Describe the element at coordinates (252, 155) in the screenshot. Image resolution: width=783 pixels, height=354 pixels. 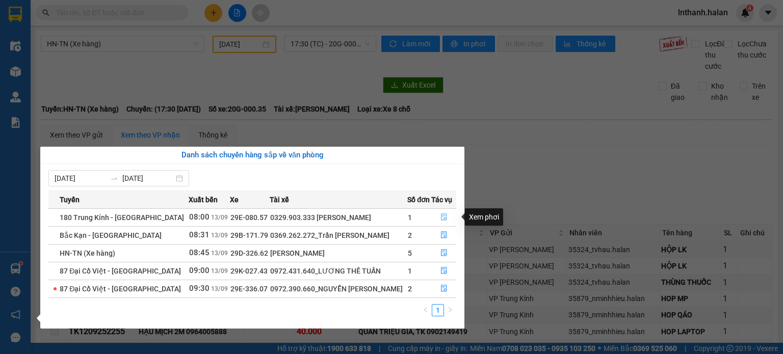
I see `div: Danh sách chuyến hàng sắp về văn phòng` at that location.